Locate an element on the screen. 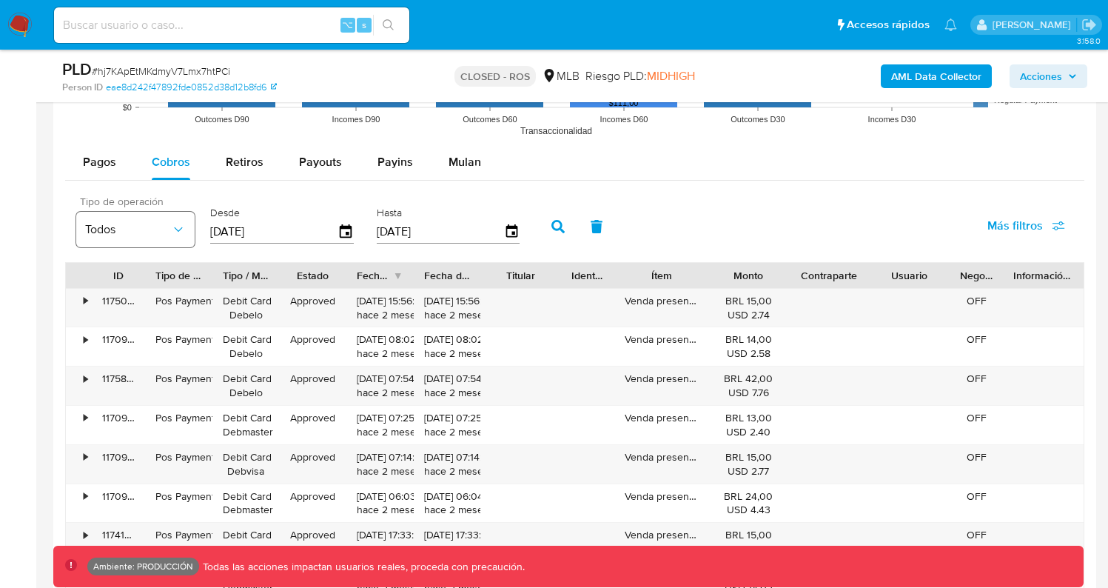 Image resolution: width=1108 pixels, height=588 pixels. b: AML Data Collector is located at coordinates (936, 76).